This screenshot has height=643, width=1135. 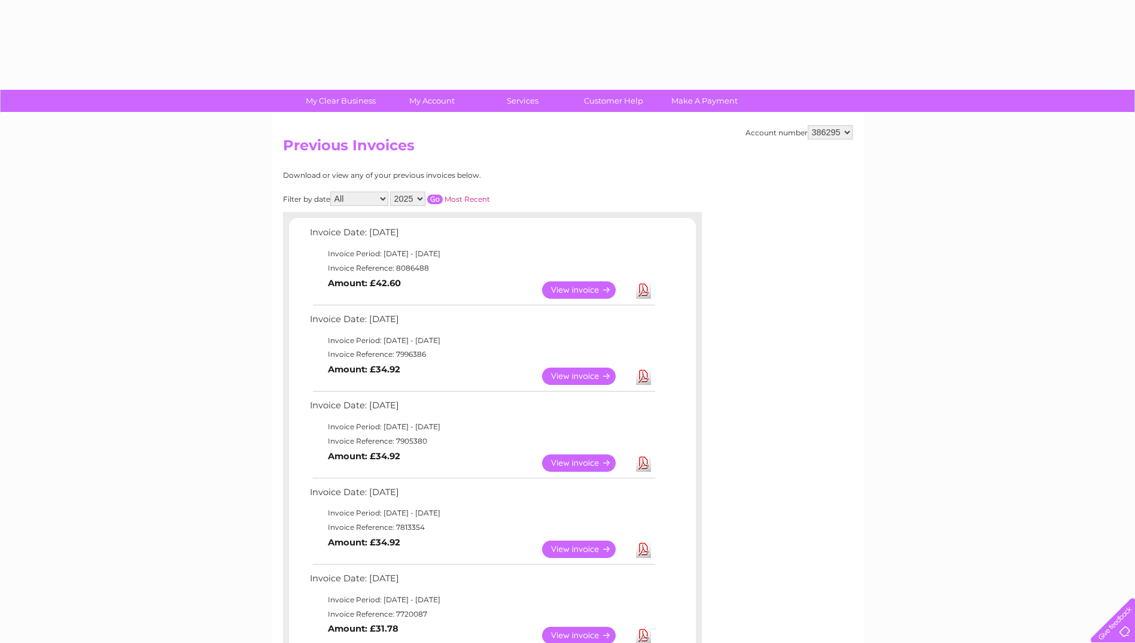 What do you see at coordinates (467, 199) in the screenshot?
I see `a: Most Recent` at bounding box center [467, 199].